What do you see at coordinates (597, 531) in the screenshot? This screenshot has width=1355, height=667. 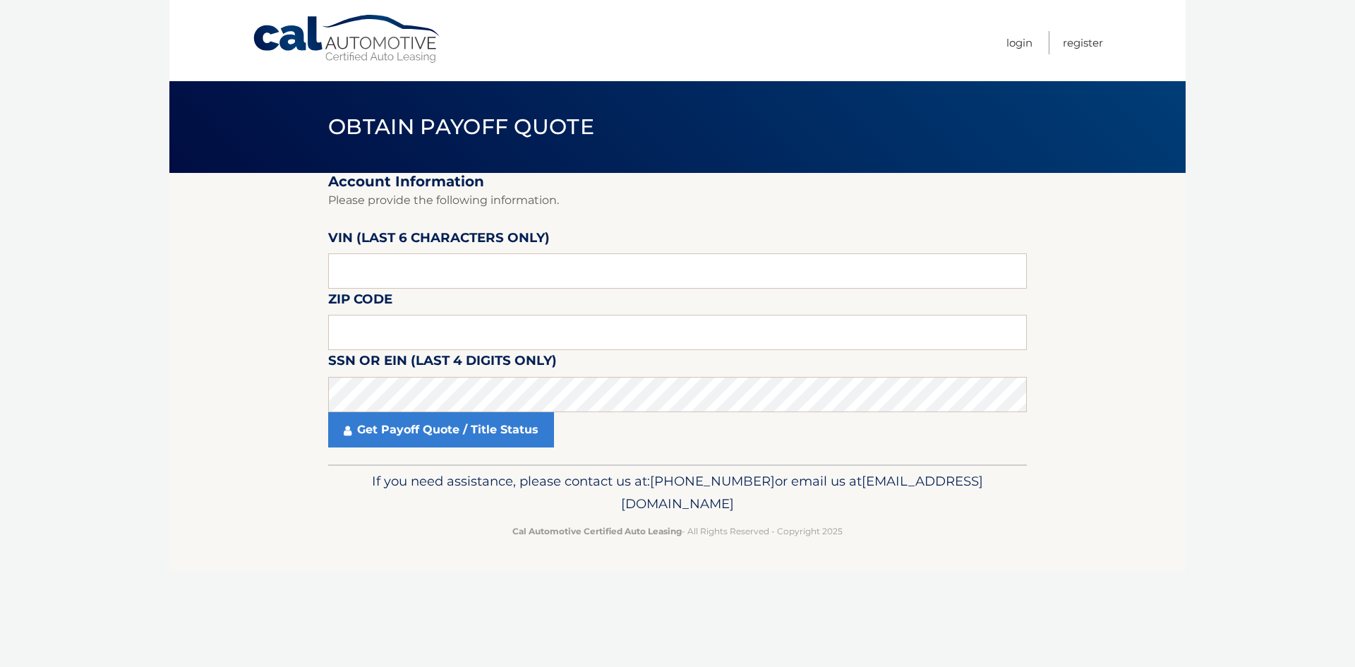 I see `strong: Cal Automotive Certified Auto Leasing` at bounding box center [597, 531].